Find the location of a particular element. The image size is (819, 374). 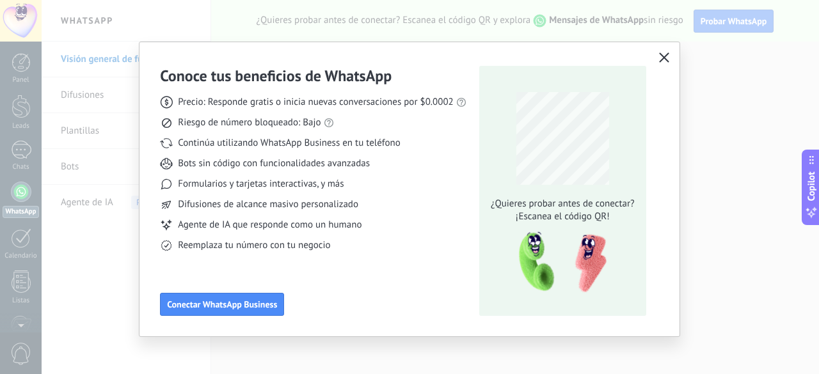

span: Riesgo de número bloqueado: Bajo is located at coordinates (249, 123).